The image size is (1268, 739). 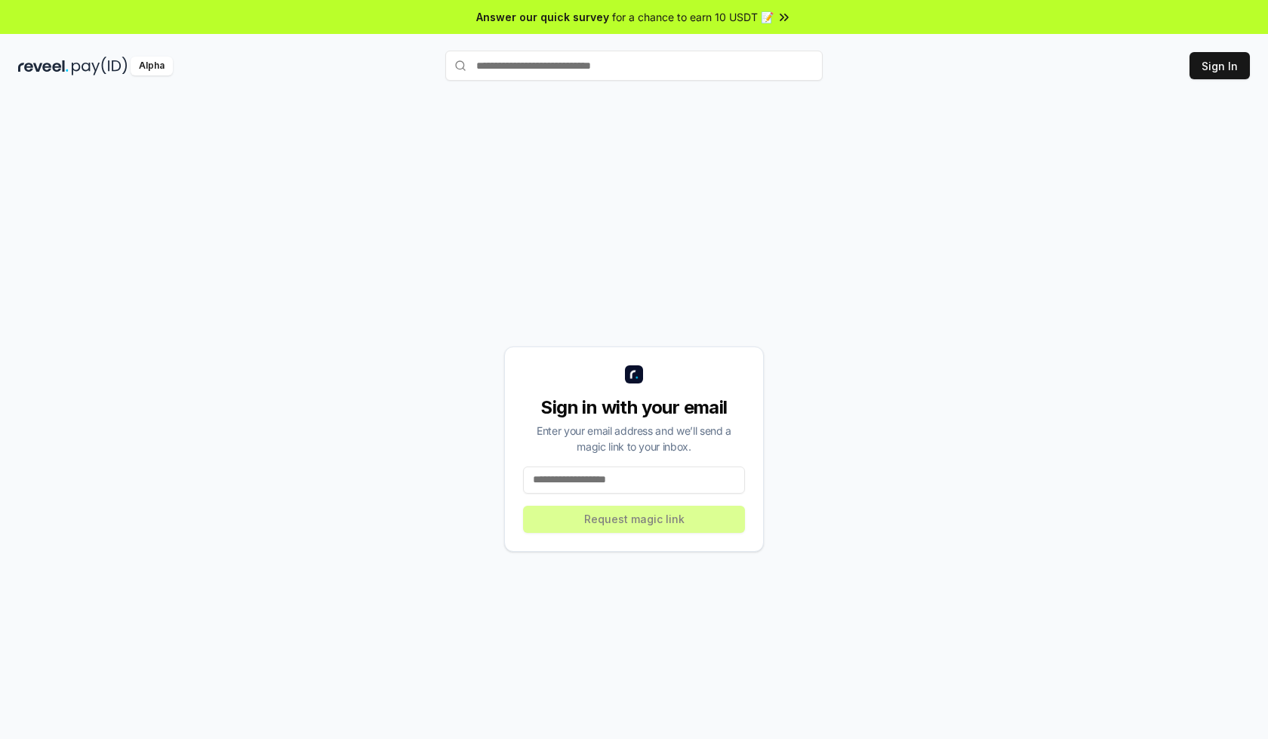 I want to click on img: reveel_dark, so click(x=43, y=66).